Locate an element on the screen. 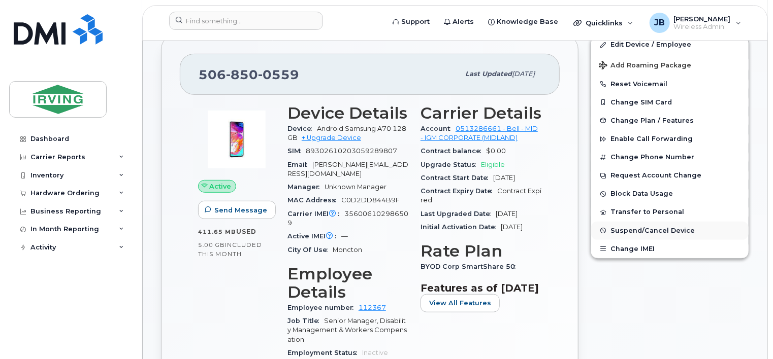 The image size is (773, 359). button: Block Data Usage is located at coordinates (670, 194).